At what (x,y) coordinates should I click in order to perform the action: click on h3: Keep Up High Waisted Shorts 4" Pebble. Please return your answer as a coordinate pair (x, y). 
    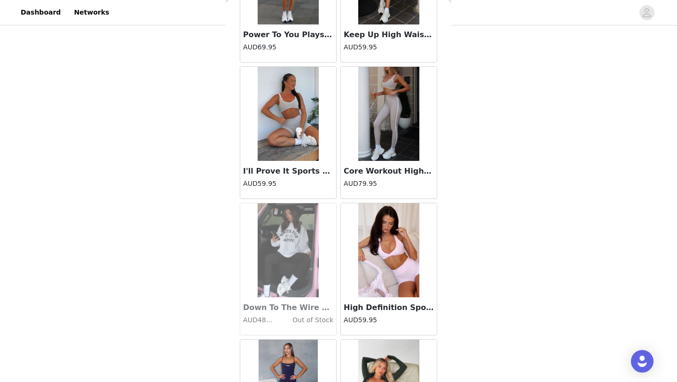
    Looking at the image, I should click on (389, 35).